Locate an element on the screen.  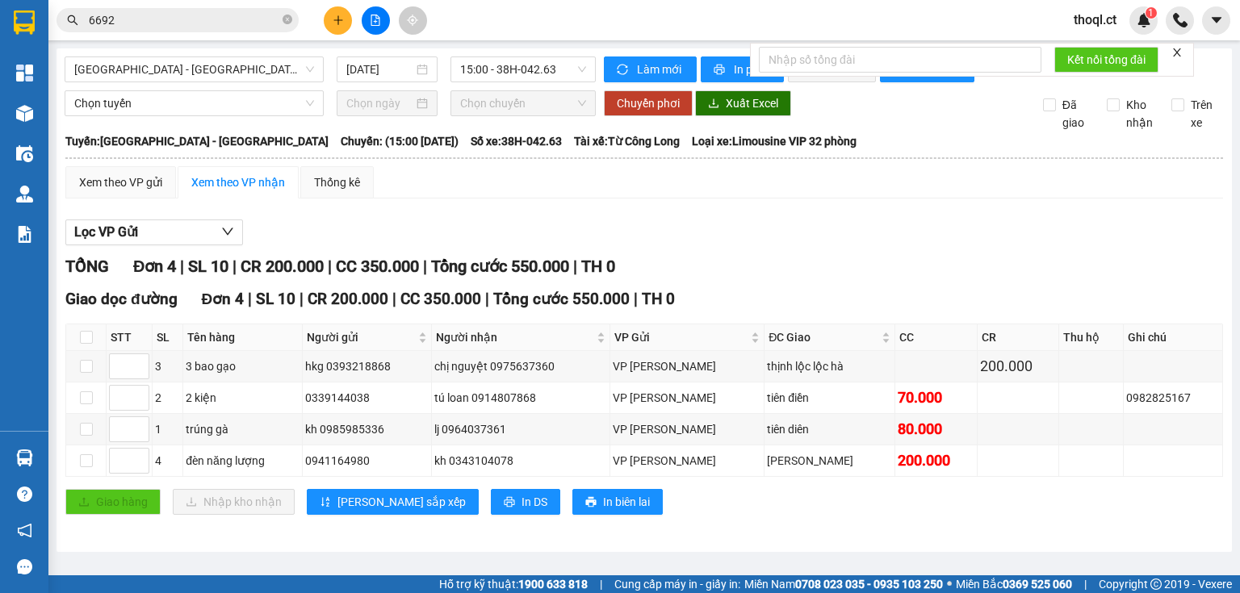
div: 1 is located at coordinates (167, 429).